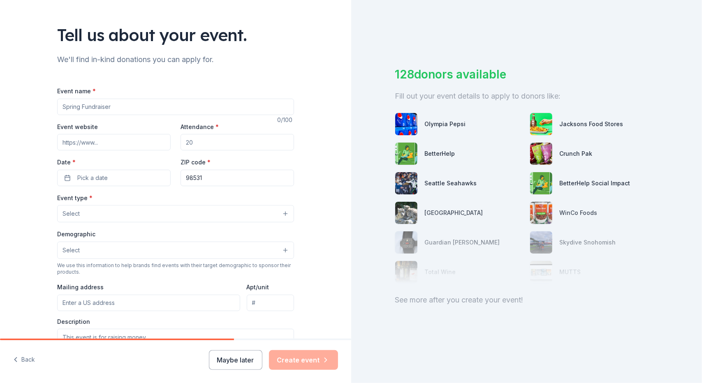 The width and height of the screenshot is (702, 383). What do you see at coordinates (200, 127) in the screenshot?
I see `label: Attendance` at bounding box center [200, 127].